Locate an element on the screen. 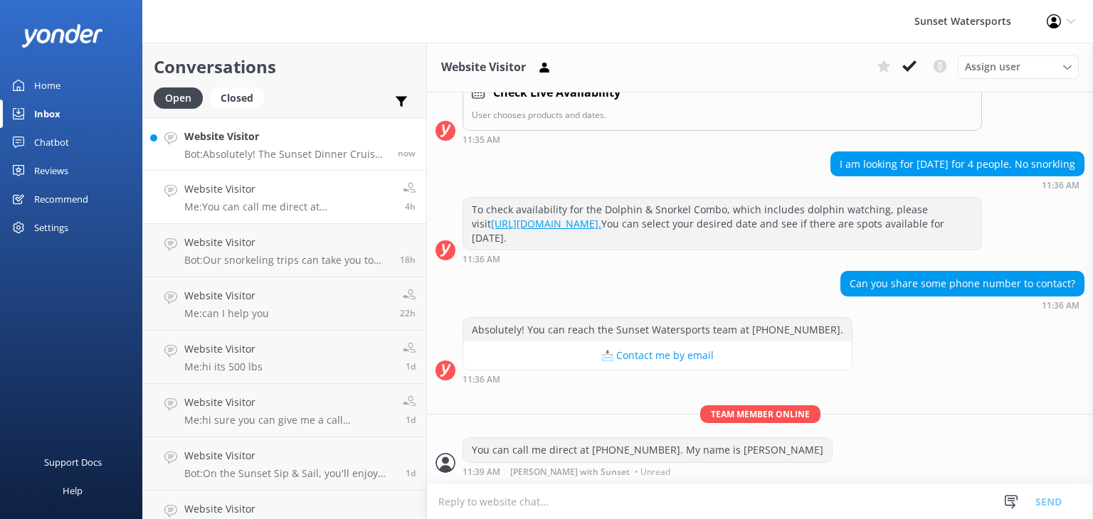  p: Bot: Our snorkeling trips can take you to both sides! The Rise & Reef Morning Snorkel, Afternoon ... is located at coordinates (287, 260).